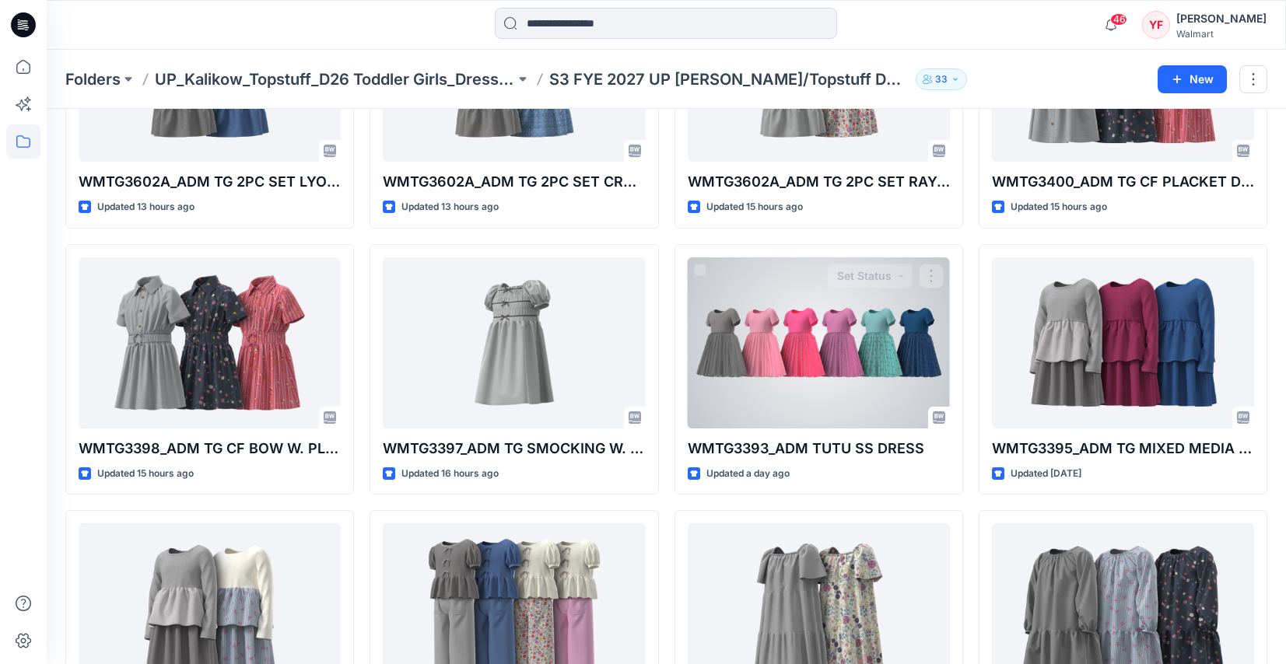 This screenshot has height=664, width=1286. I want to click on p: UP_Kalikow_Topstuff_D26 Toddler Girls_Dresses & Sets, so click(335, 79).